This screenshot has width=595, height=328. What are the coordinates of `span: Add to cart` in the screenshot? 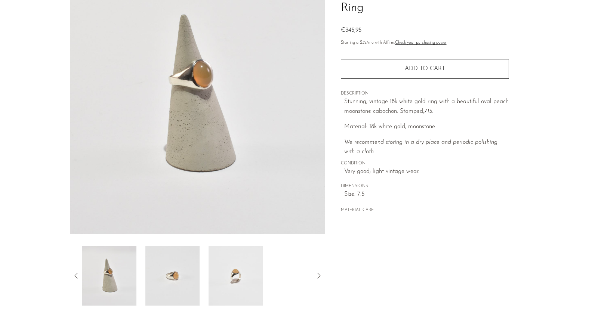 It's located at (425, 69).